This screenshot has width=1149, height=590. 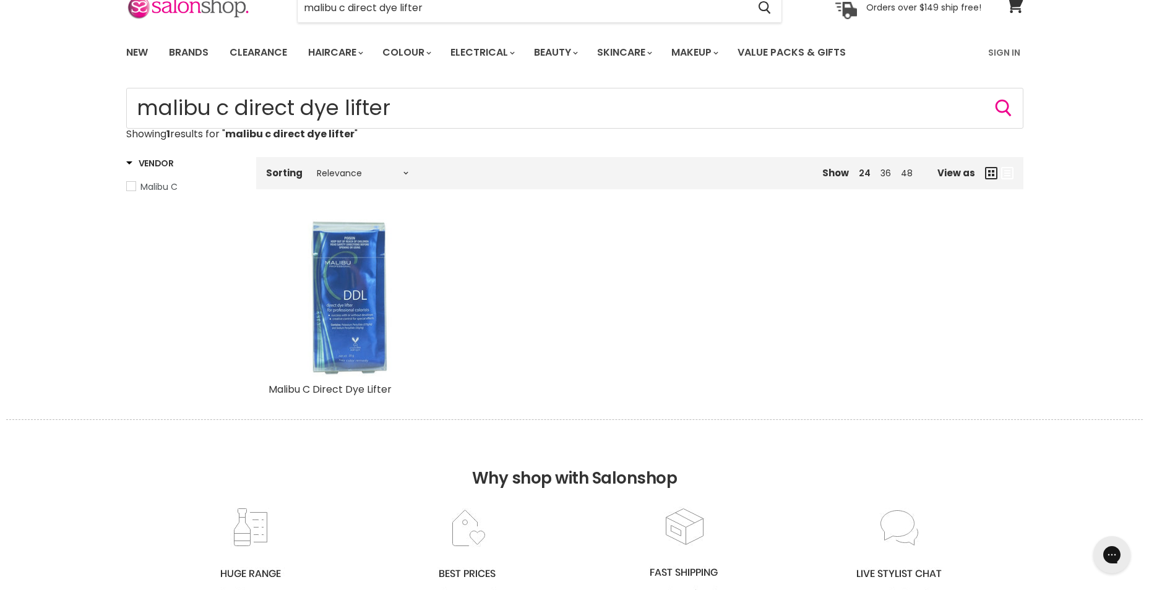 What do you see at coordinates (137, 53) in the screenshot?
I see `a: New` at bounding box center [137, 53].